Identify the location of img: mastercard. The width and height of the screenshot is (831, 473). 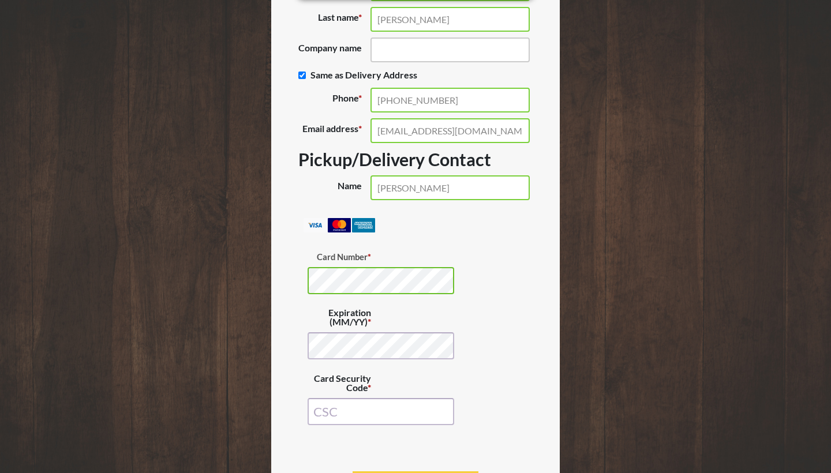
(339, 225).